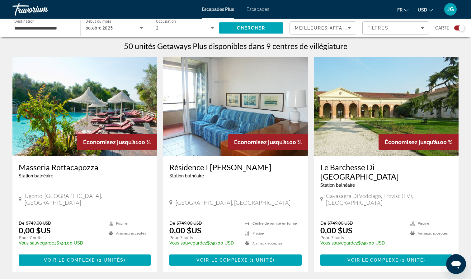 This screenshot has height=279, width=471. Describe the element at coordinates (386, 107) in the screenshot. I see `a: Le Barchesse Di Villa Corner` at that location.